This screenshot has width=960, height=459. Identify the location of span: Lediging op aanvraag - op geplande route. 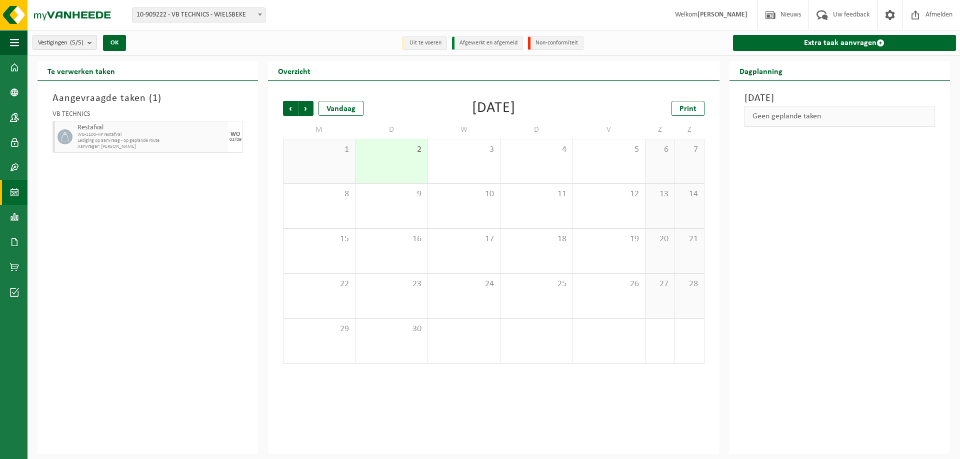
(151, 141).